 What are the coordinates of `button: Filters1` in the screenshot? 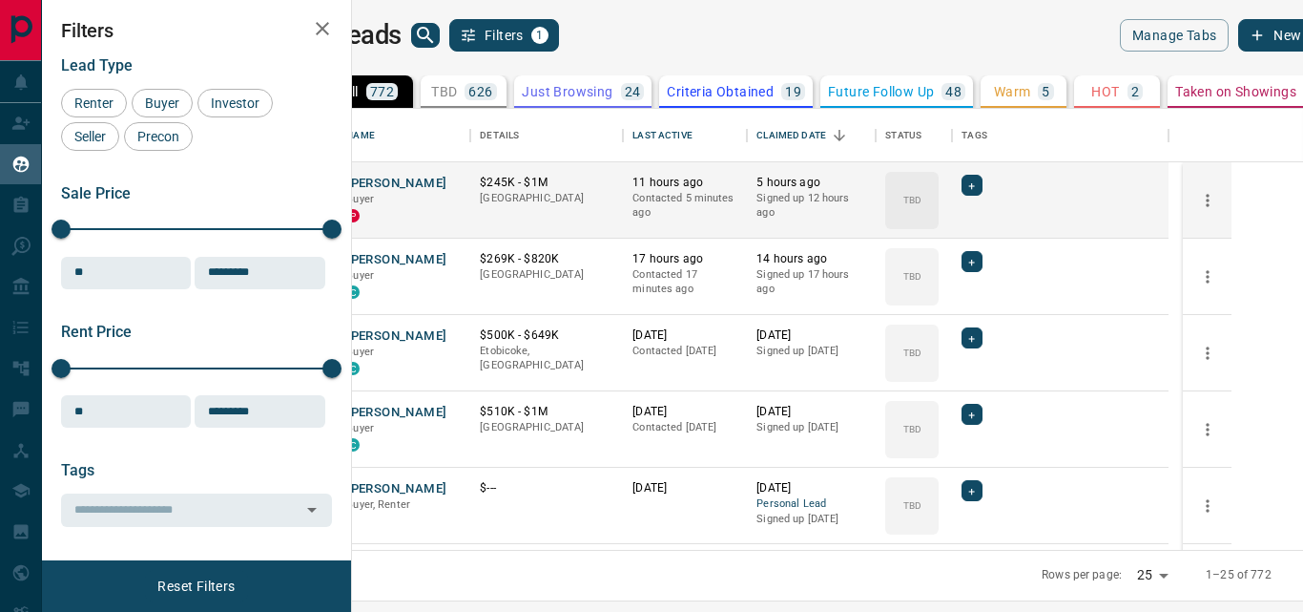 It's located at (504, 35).